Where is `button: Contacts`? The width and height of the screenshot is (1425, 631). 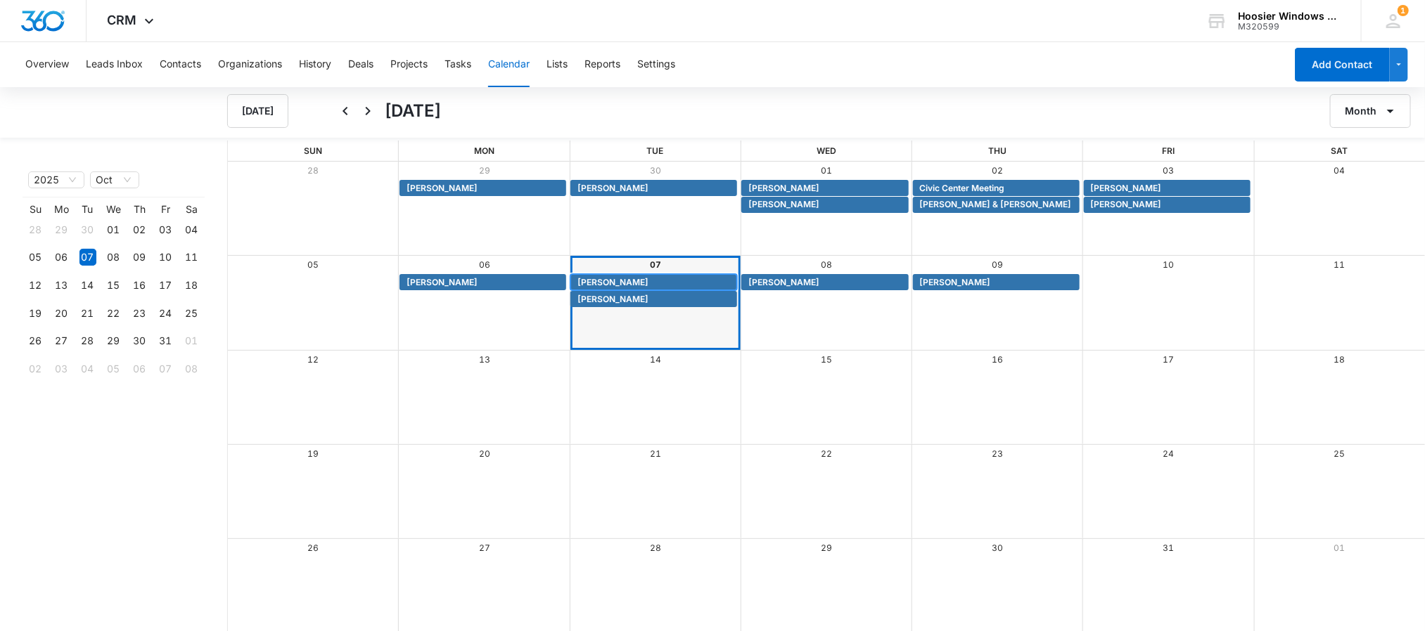
button: Contacts is located at coordinates (180, 65).